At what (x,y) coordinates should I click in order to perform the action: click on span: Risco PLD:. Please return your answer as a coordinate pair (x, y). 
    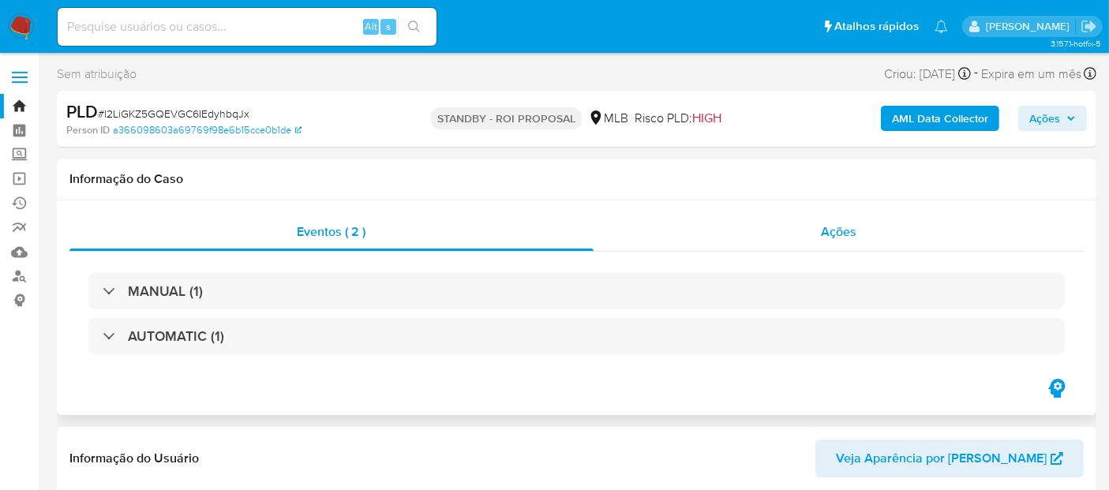
    Looking at the image, I should click on (678, 118).